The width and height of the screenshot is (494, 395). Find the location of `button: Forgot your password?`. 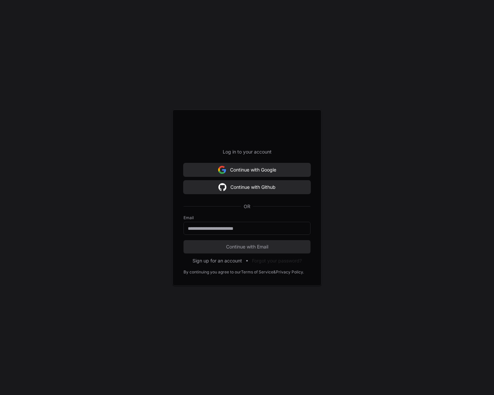

button: Forgot your password? is located at coordinates (277, 261).